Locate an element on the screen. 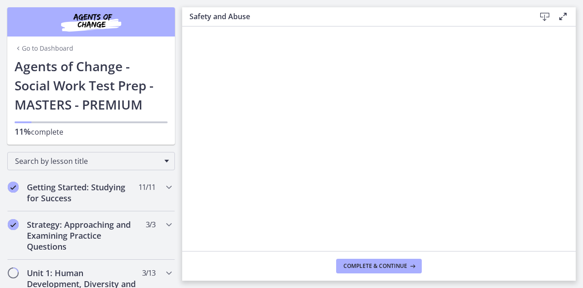  p: complete is located at coordinates (91, 131).